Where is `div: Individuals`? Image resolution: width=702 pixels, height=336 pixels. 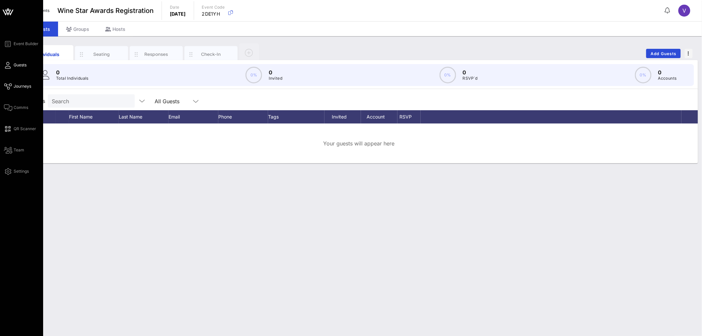
div: Individuals is located at coordinates (47, 54).